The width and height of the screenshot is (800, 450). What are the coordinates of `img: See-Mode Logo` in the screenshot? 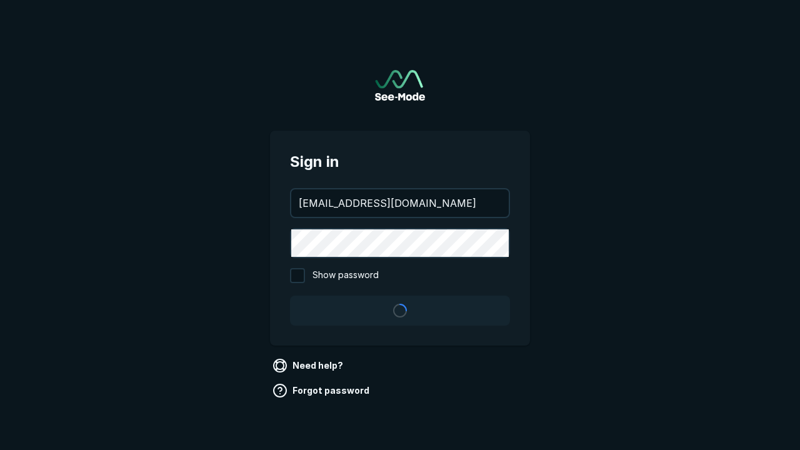 It's located at (400, 85).